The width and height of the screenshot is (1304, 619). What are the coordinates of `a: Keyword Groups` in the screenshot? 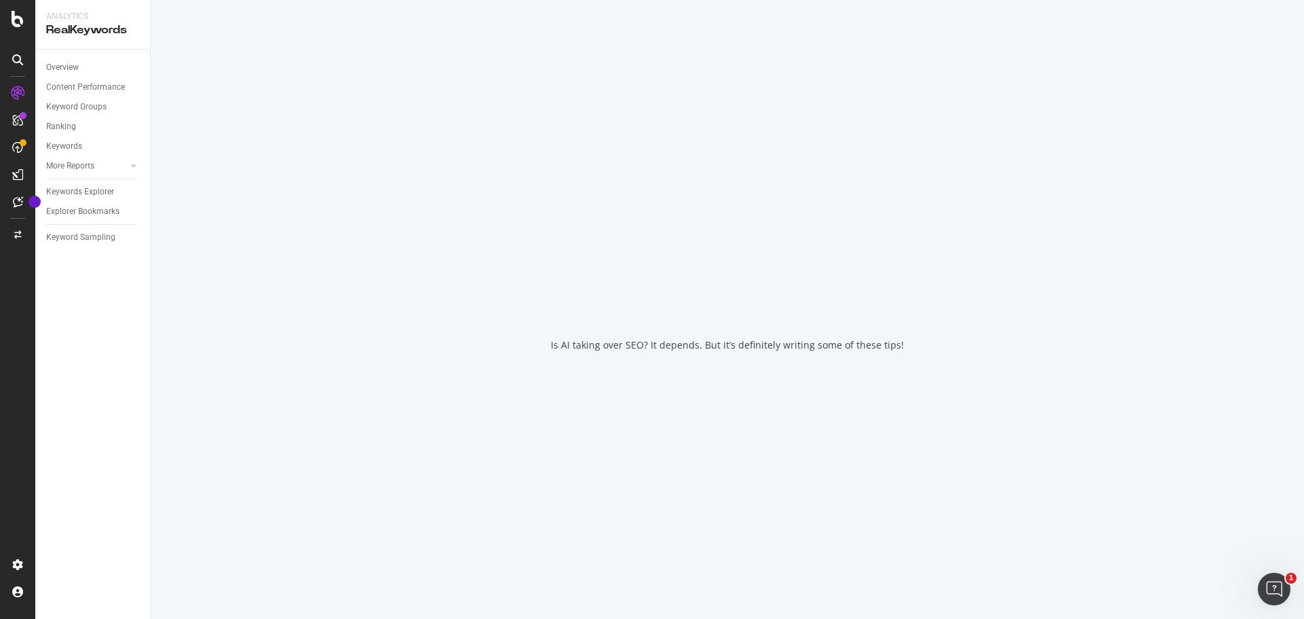 It's located at (93, 107).